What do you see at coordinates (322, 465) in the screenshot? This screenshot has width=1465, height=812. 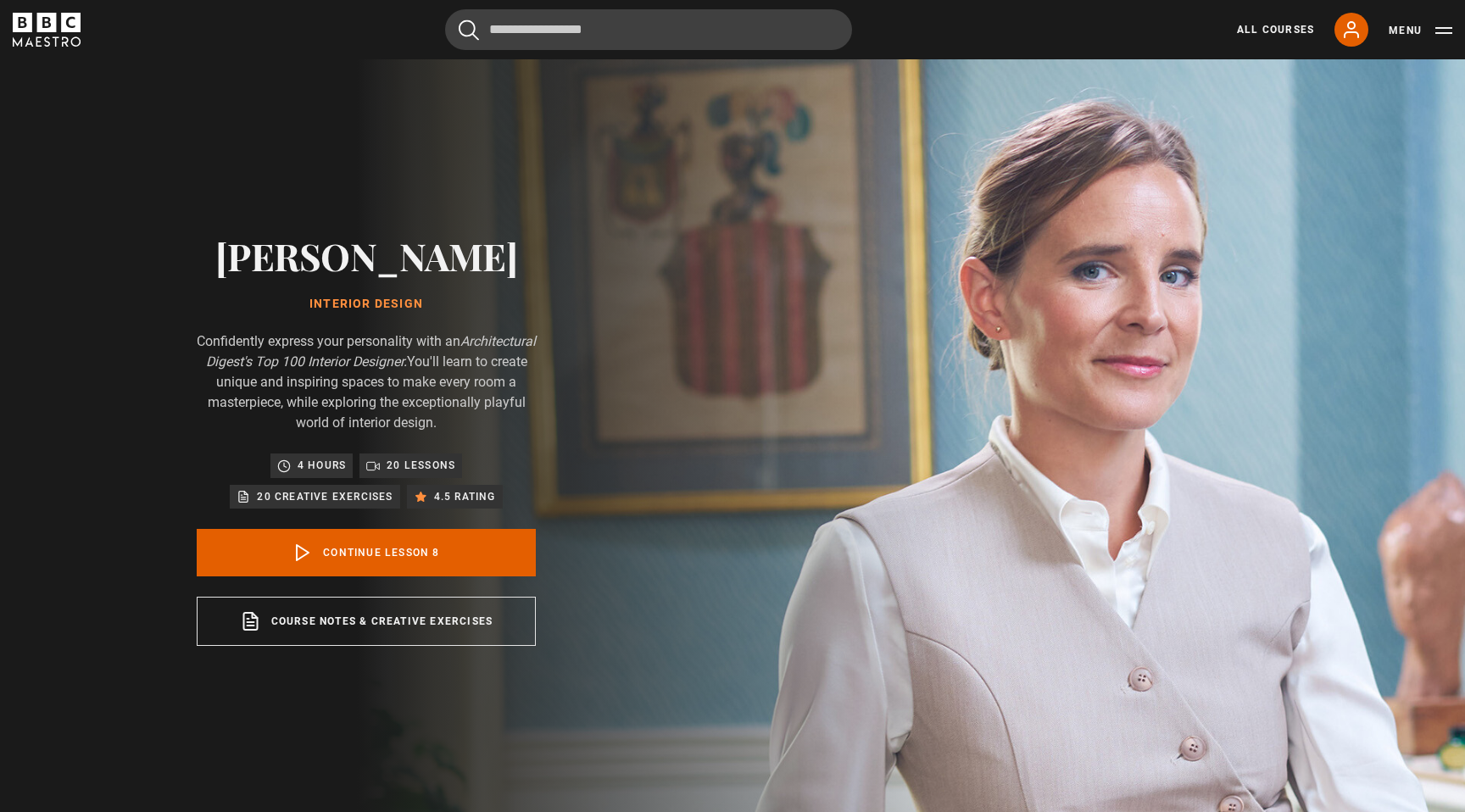 I see `p: 4 hours` at bounding box center [322, 465].